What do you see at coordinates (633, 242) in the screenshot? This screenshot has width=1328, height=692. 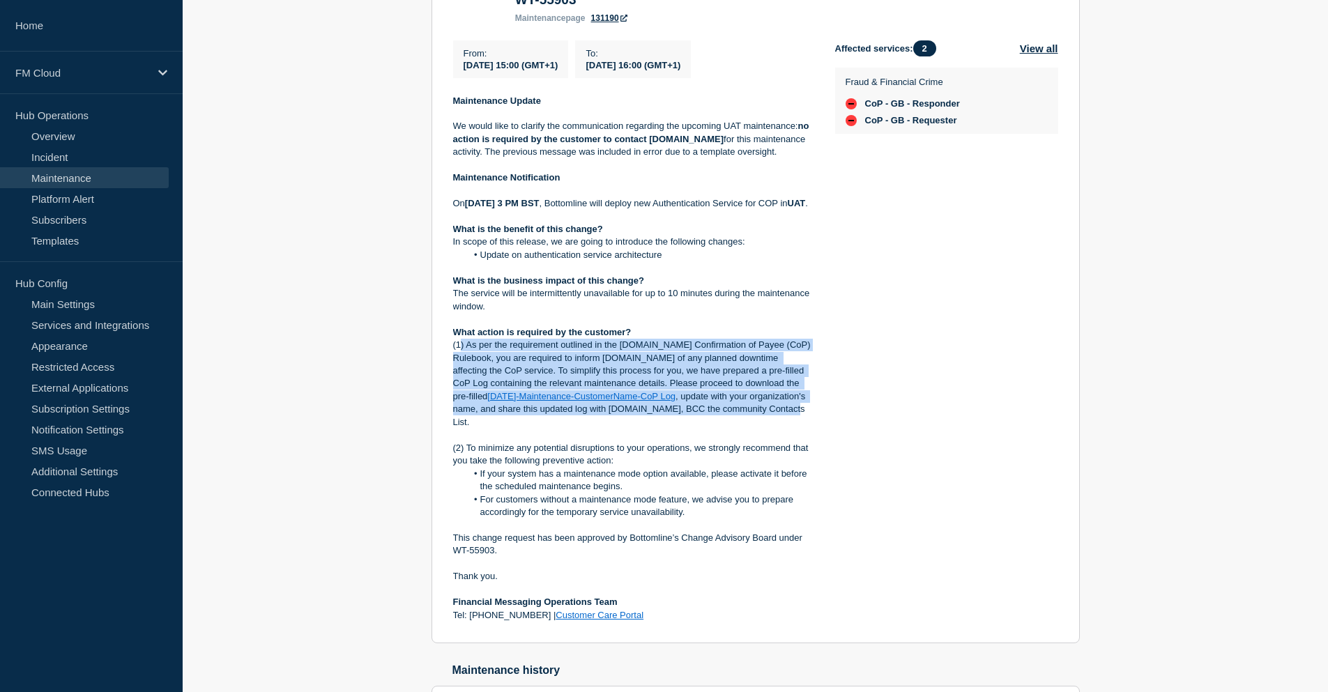 I see `p: In scope of this release, we are going to introduce the following changes:` at bounding box center [633, 242].